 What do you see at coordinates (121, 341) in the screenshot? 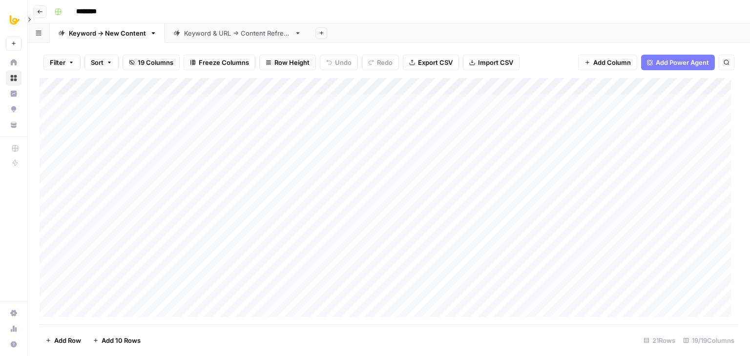
I see `span: Add 10 Rows` at bounding box center [121, 341].